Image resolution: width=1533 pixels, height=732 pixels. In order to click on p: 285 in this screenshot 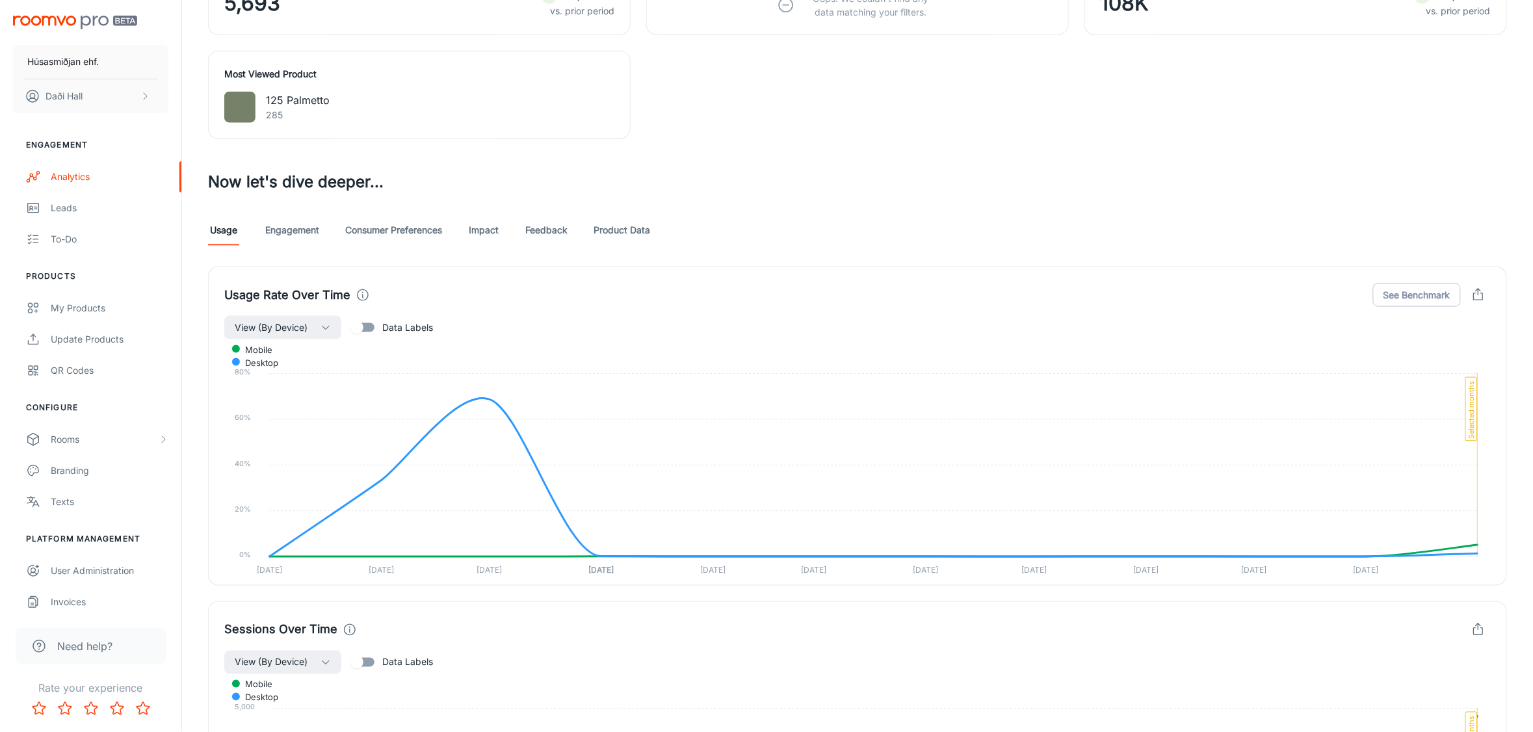, I will do `click(298, 115)`.